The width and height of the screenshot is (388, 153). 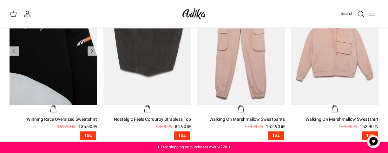 What do you see at coordinates (147, 123) in the screenshot?
I see `a: Nostalgic Feels Corduroy Strapless Top 84.90 ₪ 99.90 ₪` at bounding box center [147, 123].